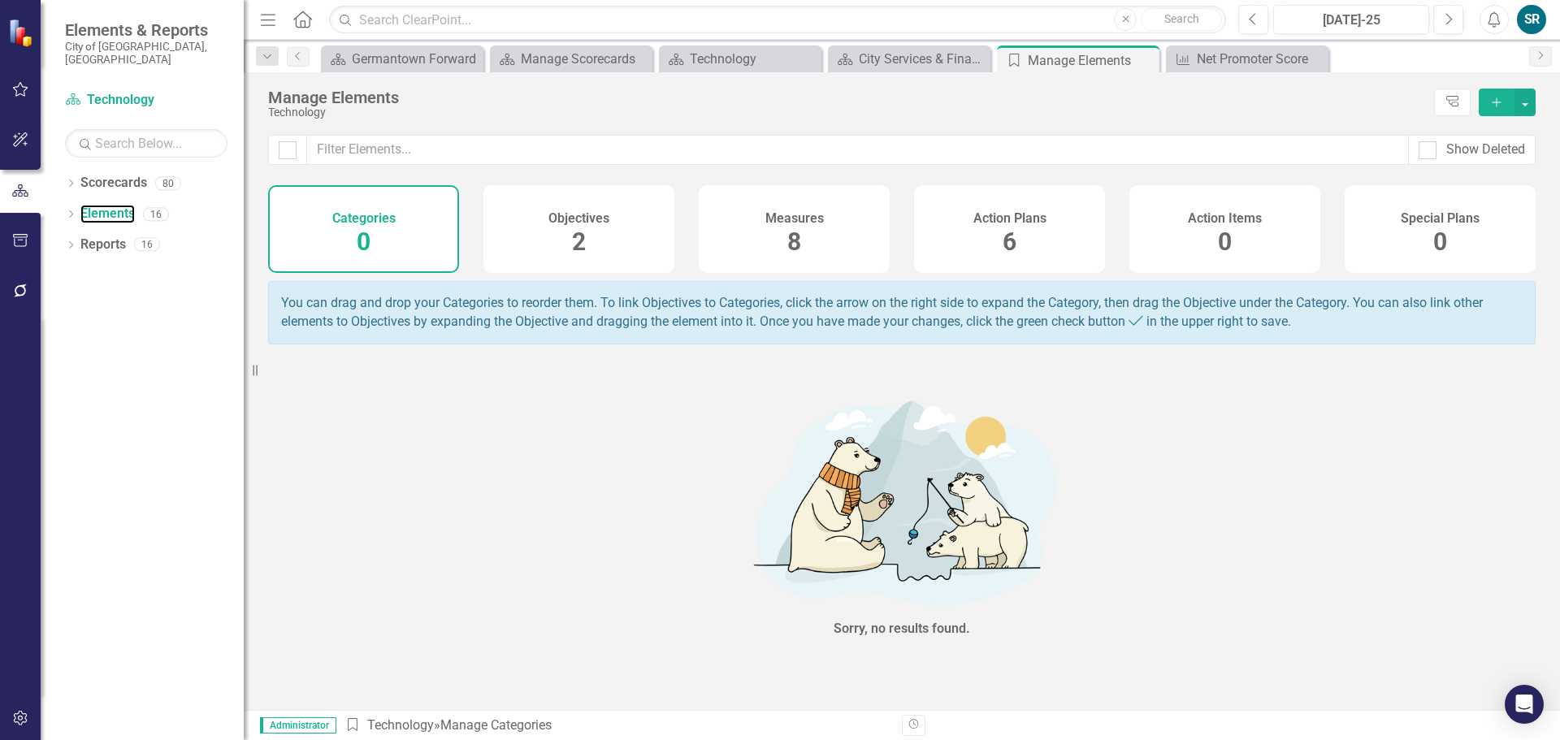  Describe the element at coordinates (778, 20) in the screenshot. I see `input: Search ClearPoint...` at that location.